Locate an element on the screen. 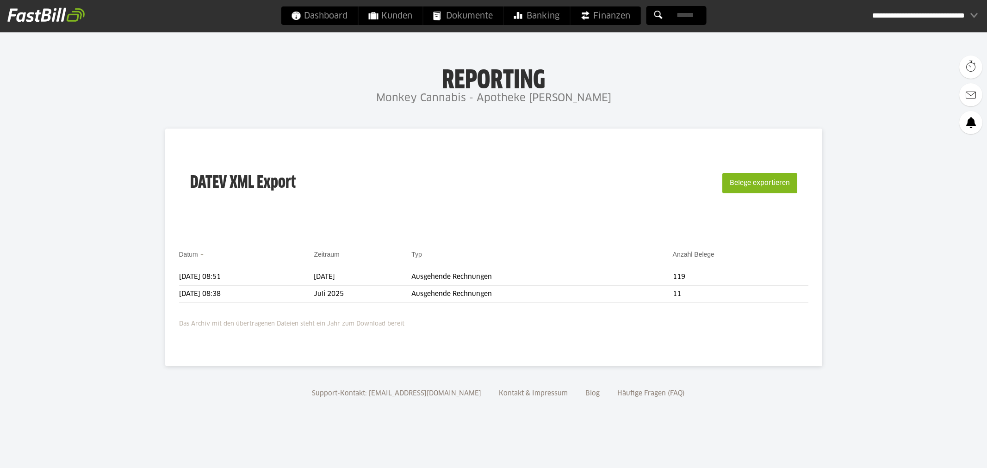  a: Anzahl Belege is located at coordinates (693, 254).